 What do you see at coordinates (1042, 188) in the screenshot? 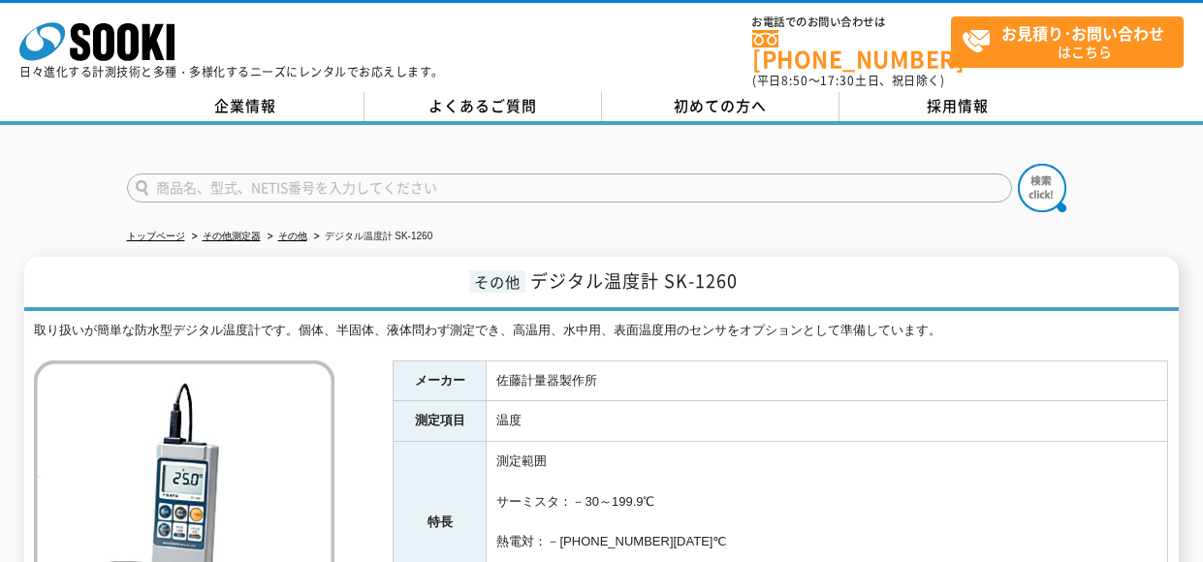
I see `img: btn_search.png` at bounding box center [1042, 188].